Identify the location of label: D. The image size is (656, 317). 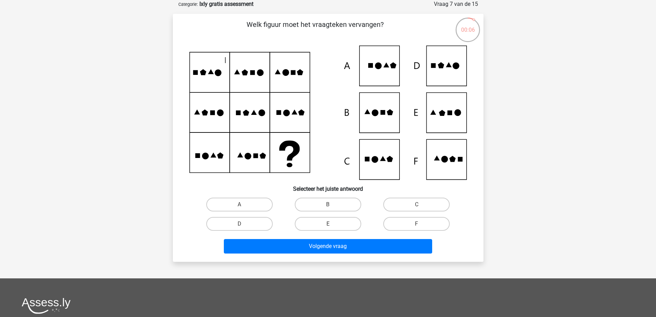
(239, 224).